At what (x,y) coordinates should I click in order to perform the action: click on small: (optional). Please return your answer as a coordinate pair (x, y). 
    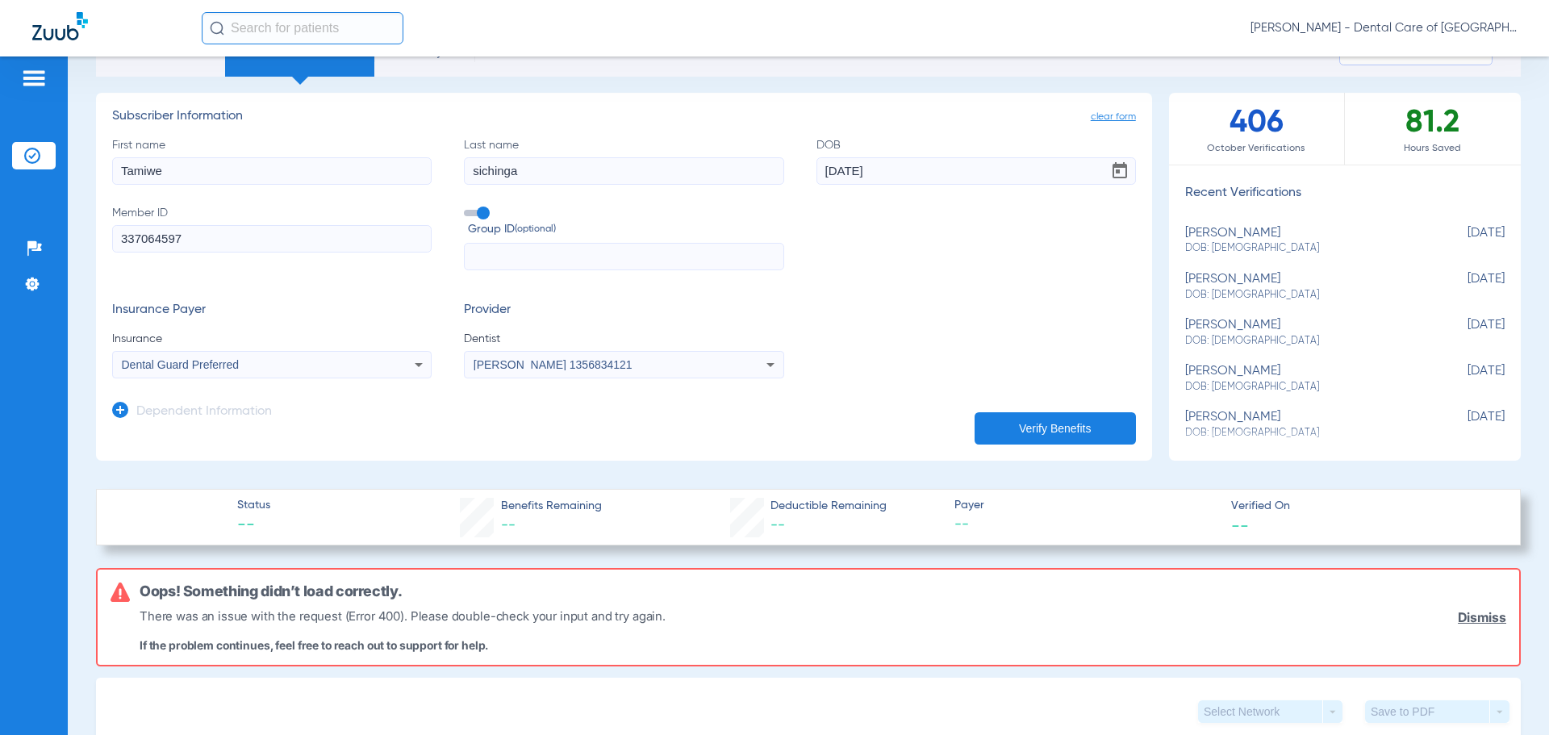
    Looking at the image, I should click on (535, 229).